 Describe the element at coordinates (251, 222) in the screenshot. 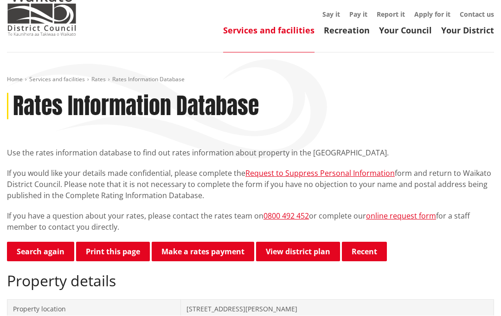

I see `p: If you have a question about your rates, please contact the rates team on or complete our for a s...` at that location.